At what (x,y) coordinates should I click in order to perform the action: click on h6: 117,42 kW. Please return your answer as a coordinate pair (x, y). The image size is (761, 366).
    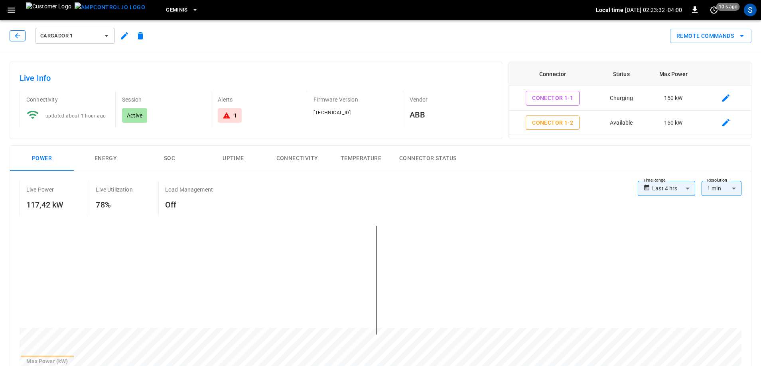
    Looking at the image, I should click on (45, 205).